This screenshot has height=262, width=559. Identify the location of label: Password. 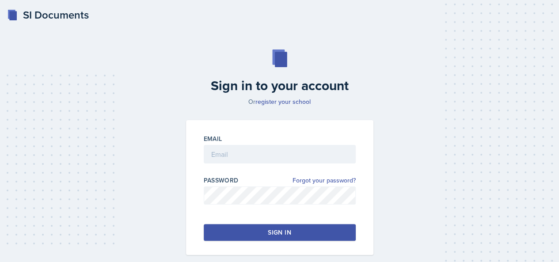
(221, 180).